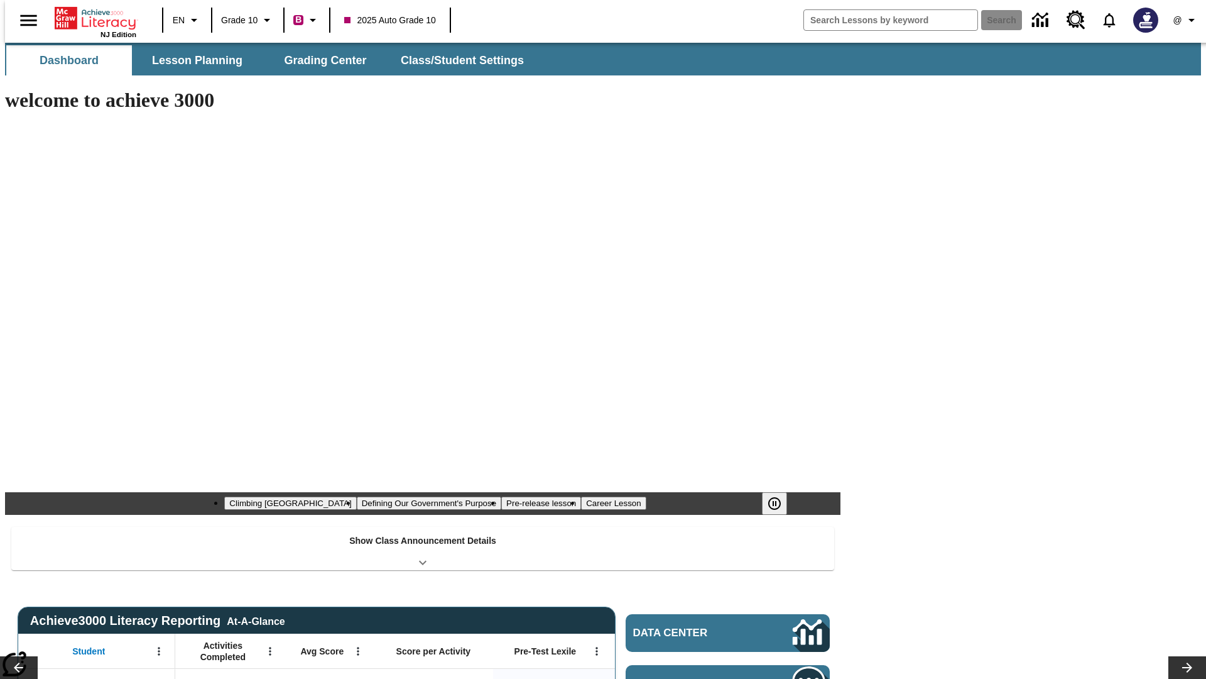 The width and height of the screenshot is (1206, 679). What do you see at coordinates (1146, 20) in the screenshot?
I see `img: Avatar` at bounding box center [1146, 20].